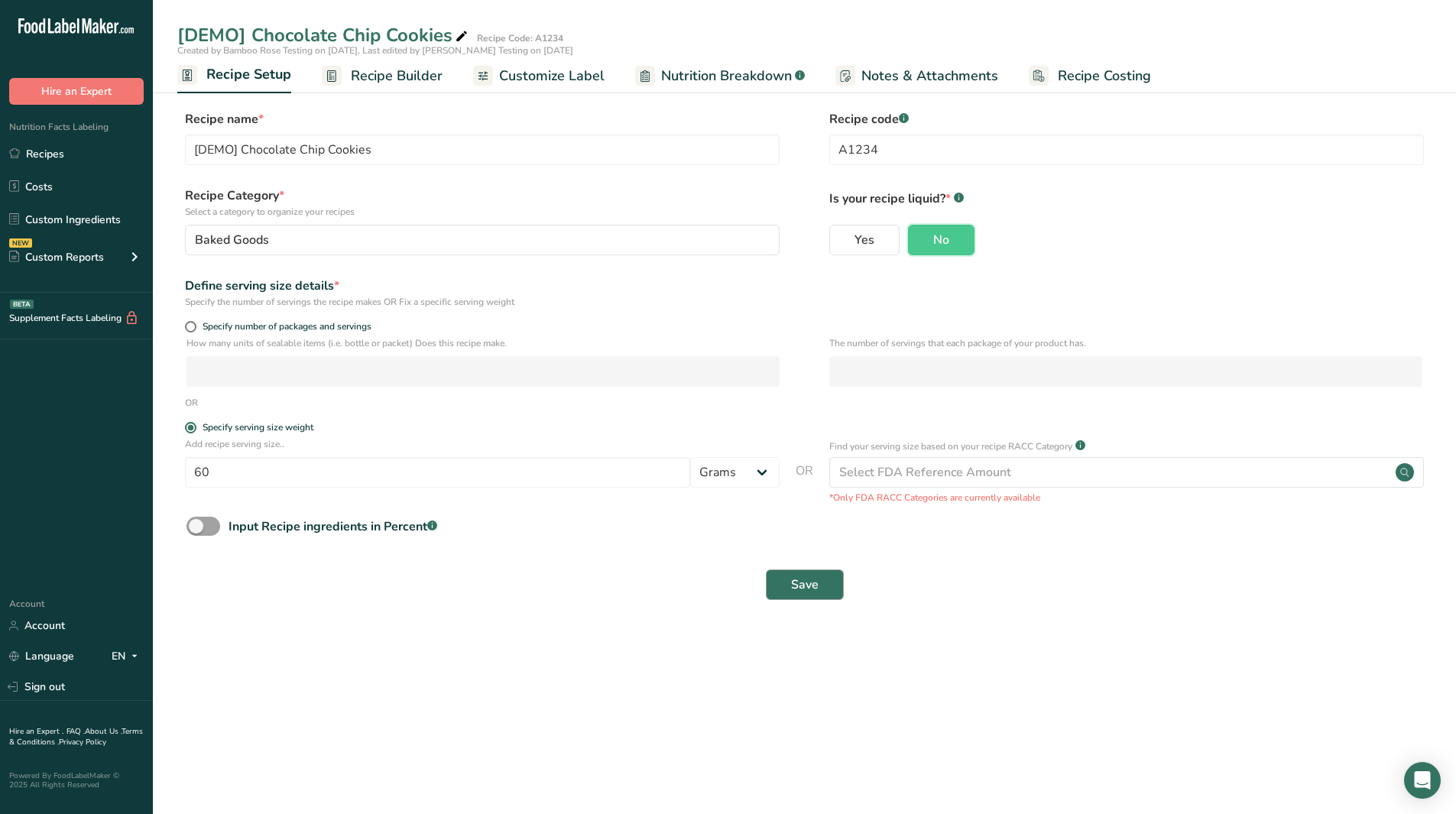  What do you see at coordinates (57, 257) in the screenshot?
I see `div: Custom Reports` at bounding box center [57, 257].